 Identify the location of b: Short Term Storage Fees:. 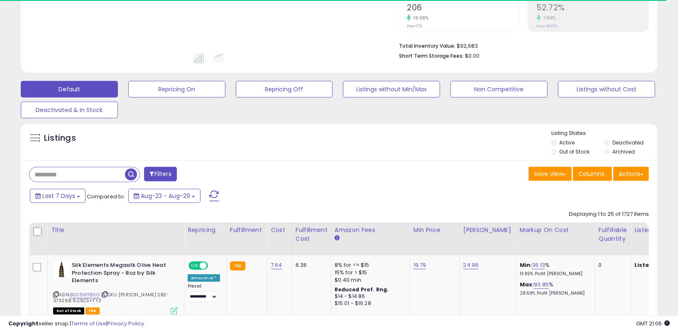
(432, 56).